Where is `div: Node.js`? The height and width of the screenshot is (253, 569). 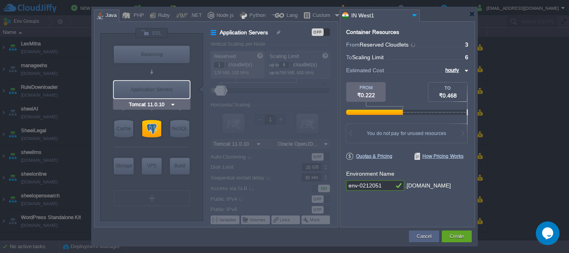 div: Node.js is located at coordinates (224, 16).